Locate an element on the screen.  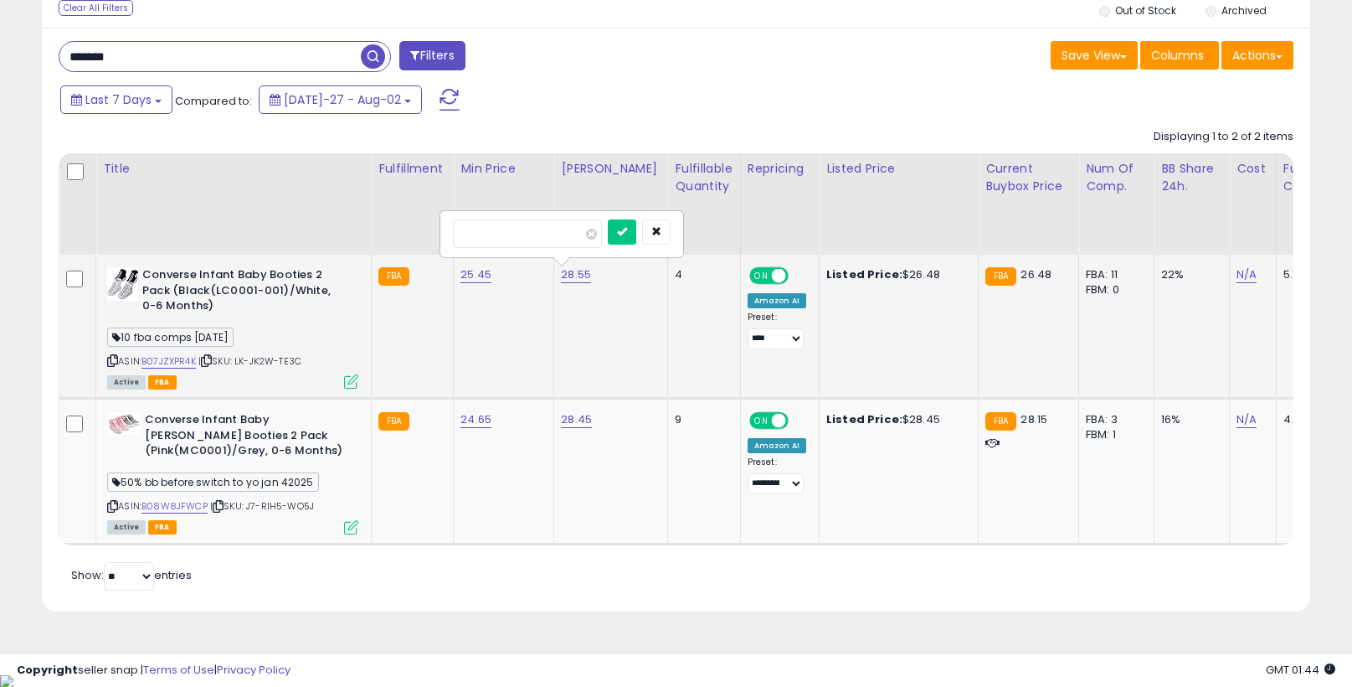
button: Save View is located at coordinates (1094, 55).